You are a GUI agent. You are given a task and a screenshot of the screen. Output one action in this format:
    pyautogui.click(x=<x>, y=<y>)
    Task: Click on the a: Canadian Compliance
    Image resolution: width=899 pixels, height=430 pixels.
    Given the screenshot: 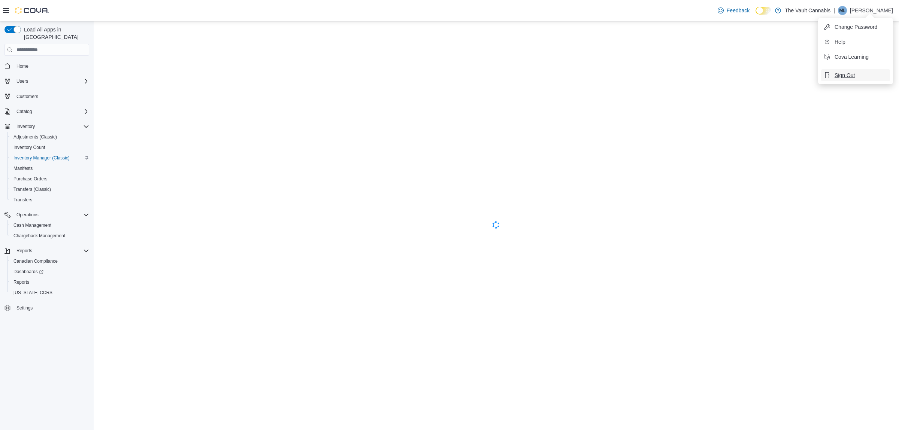 What is the action you would take?
    pyautogui.click(x=36, y=261)
    